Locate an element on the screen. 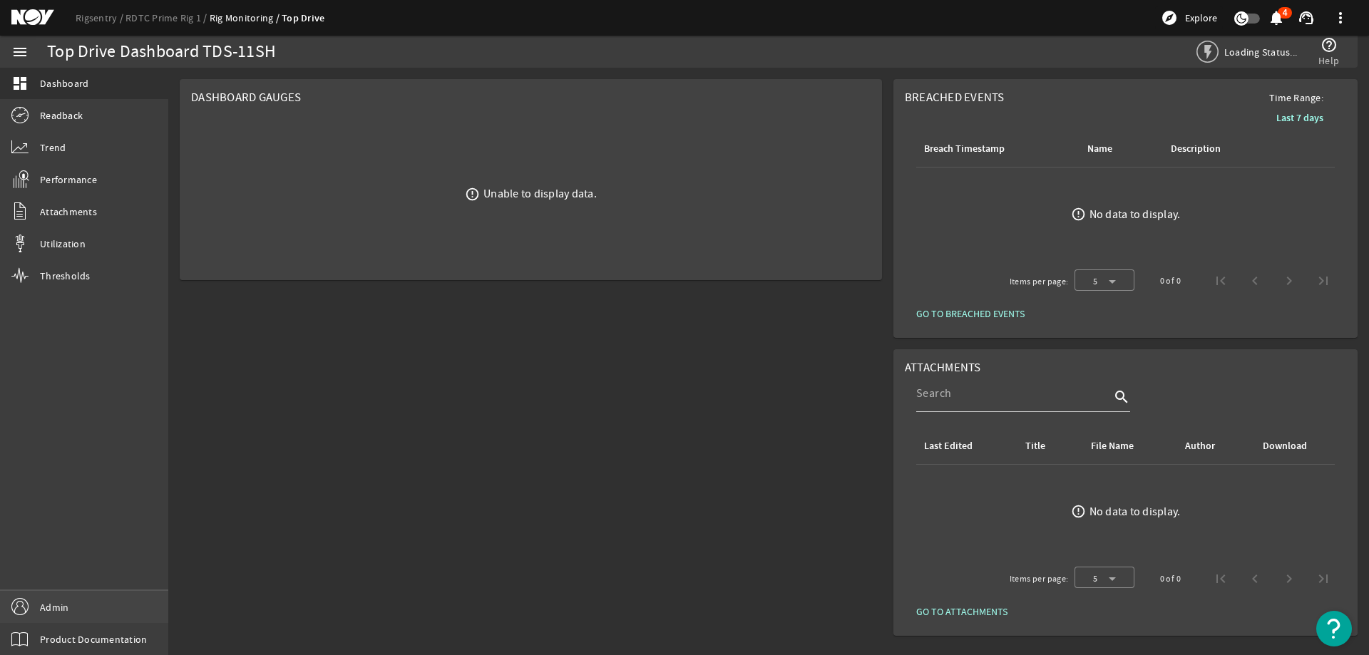  span: GO TO BREACHED EVENTS is located at coordinates (970, 314).